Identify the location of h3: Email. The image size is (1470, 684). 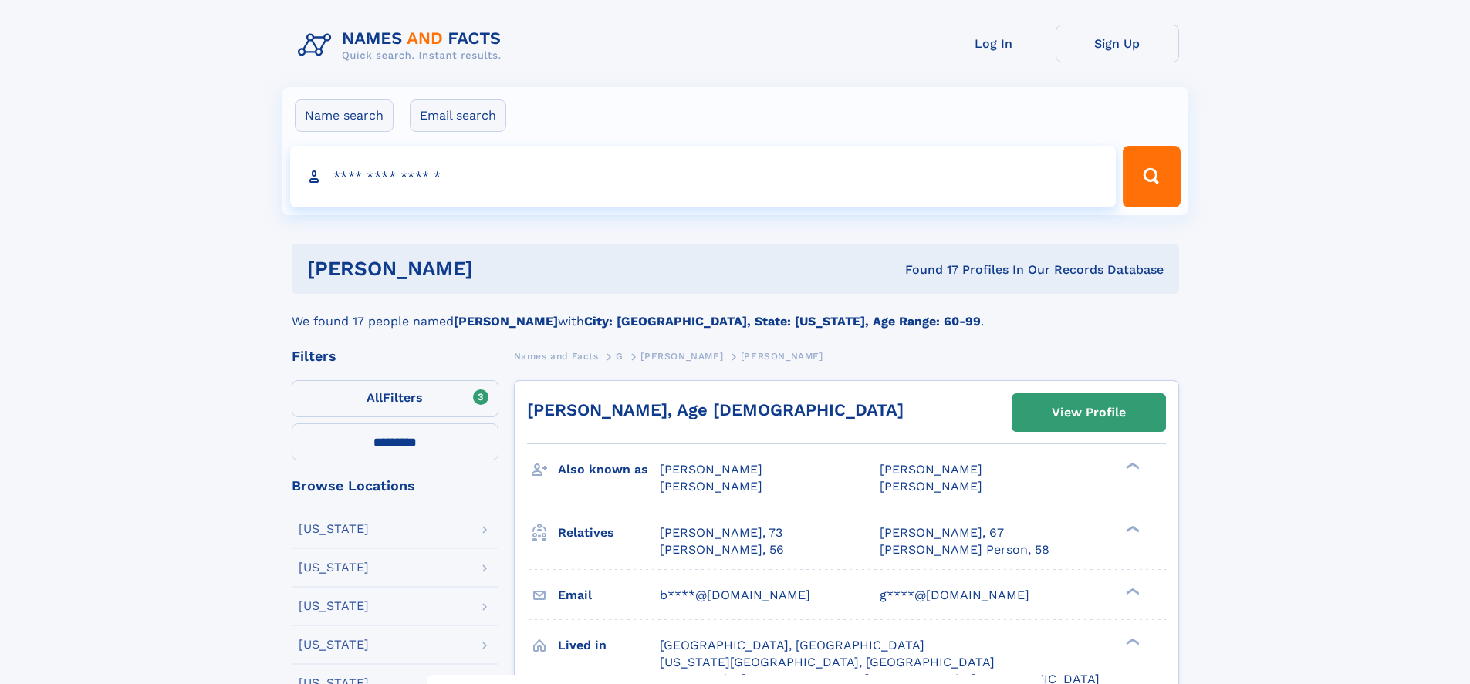
(609, 596).